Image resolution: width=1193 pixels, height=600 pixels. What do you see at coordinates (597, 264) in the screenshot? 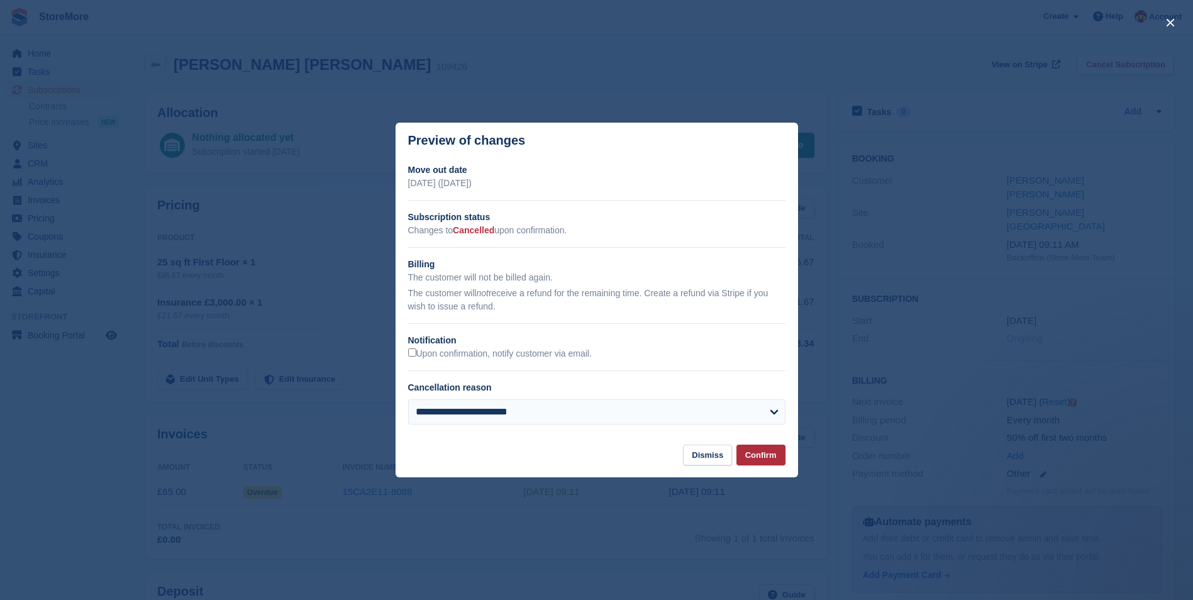
I see `h2: Billing` at bounding box center [597, 264].